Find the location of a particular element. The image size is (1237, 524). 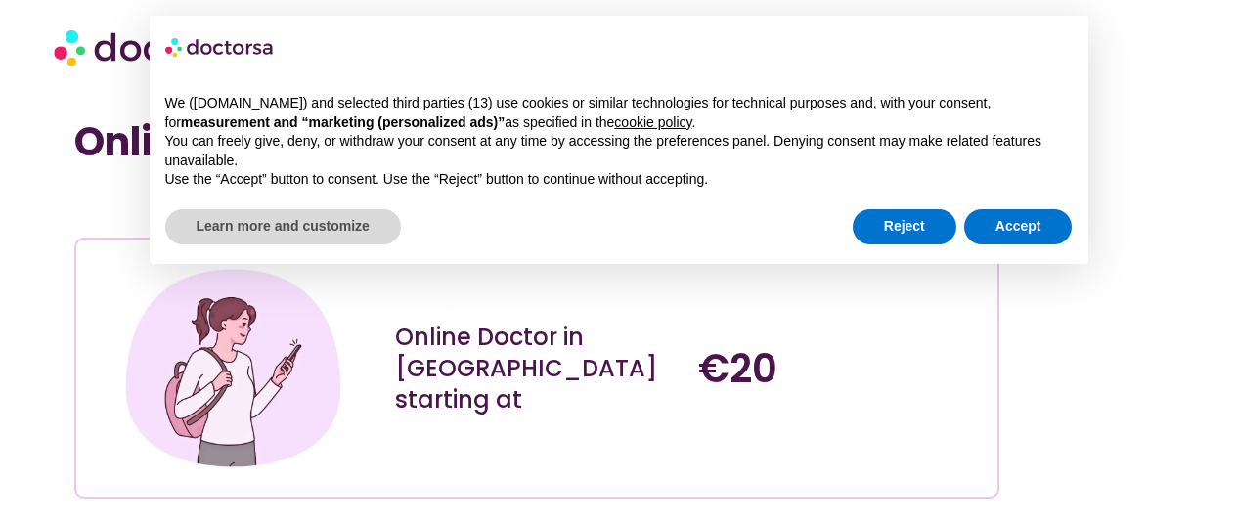

img: logo is located at coordinates (220, 47).